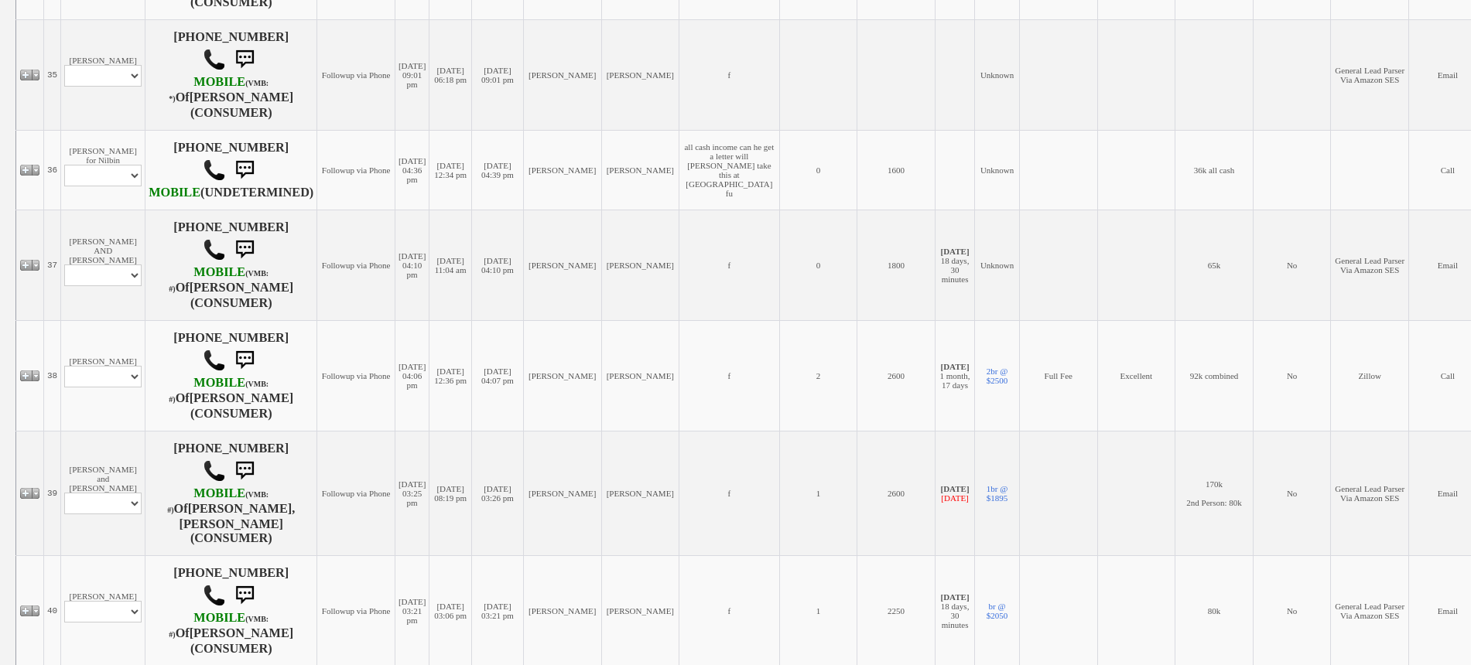 The height and width of the screenshot is (665, 1471). What do you see at coordinates (954, 375) in the screenshot?
I see `td: 1 month, 17 days` at bounding box center [954, 375].